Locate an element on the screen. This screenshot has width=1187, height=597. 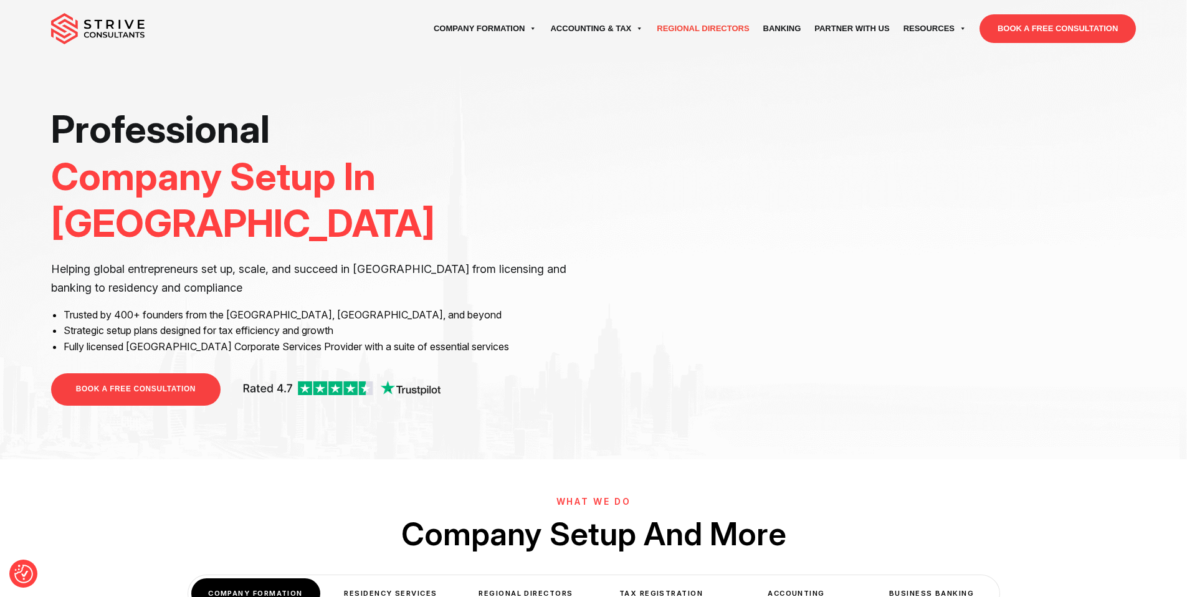
a: Partner with Us is located at coordinates (851, 29).